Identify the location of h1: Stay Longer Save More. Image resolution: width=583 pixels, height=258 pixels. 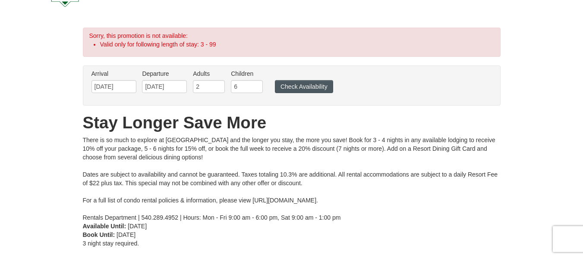
(291, 123).